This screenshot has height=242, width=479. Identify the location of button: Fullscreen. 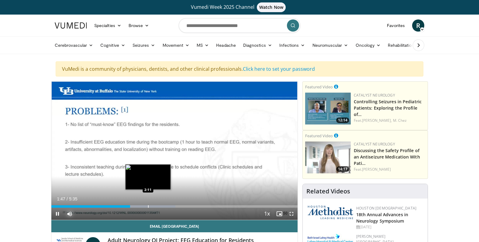
(292, 214).